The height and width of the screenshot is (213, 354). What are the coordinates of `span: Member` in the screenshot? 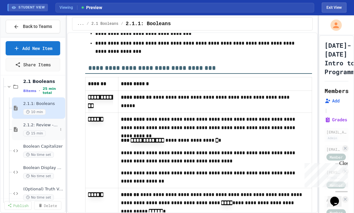 It's located at (337, 157).